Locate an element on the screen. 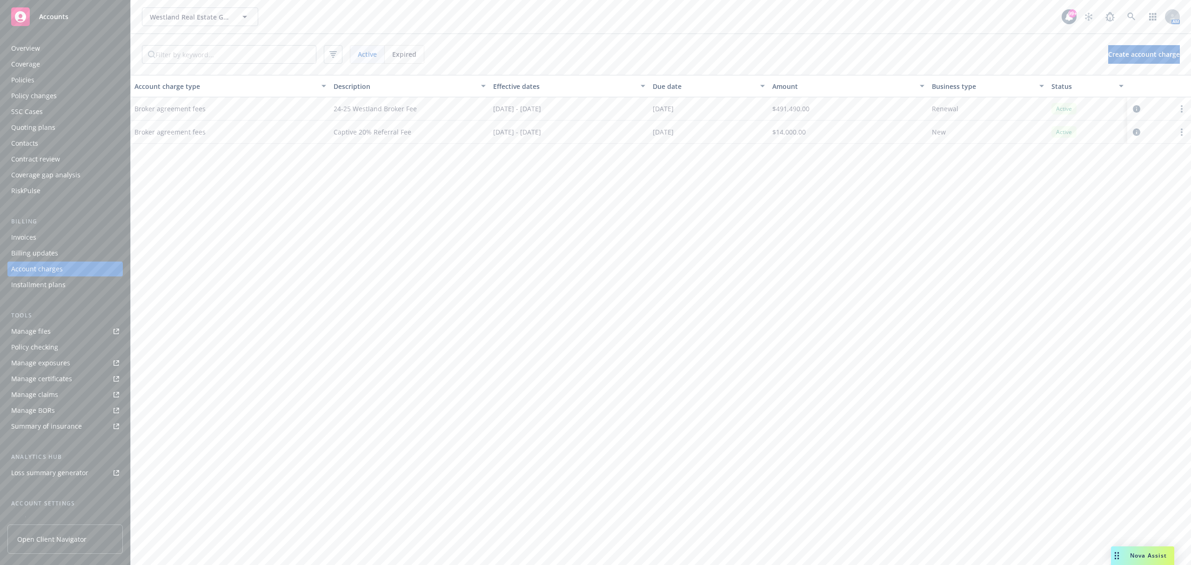  a: Quoting plans is located at coordinates (65, 128).